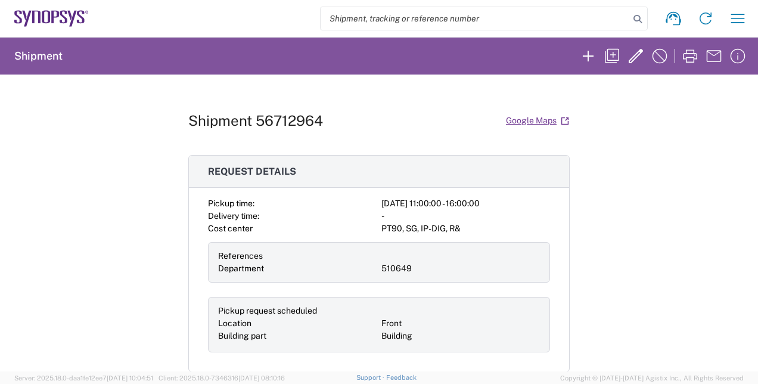  I want to click on span: Building part, so click(242, 336).